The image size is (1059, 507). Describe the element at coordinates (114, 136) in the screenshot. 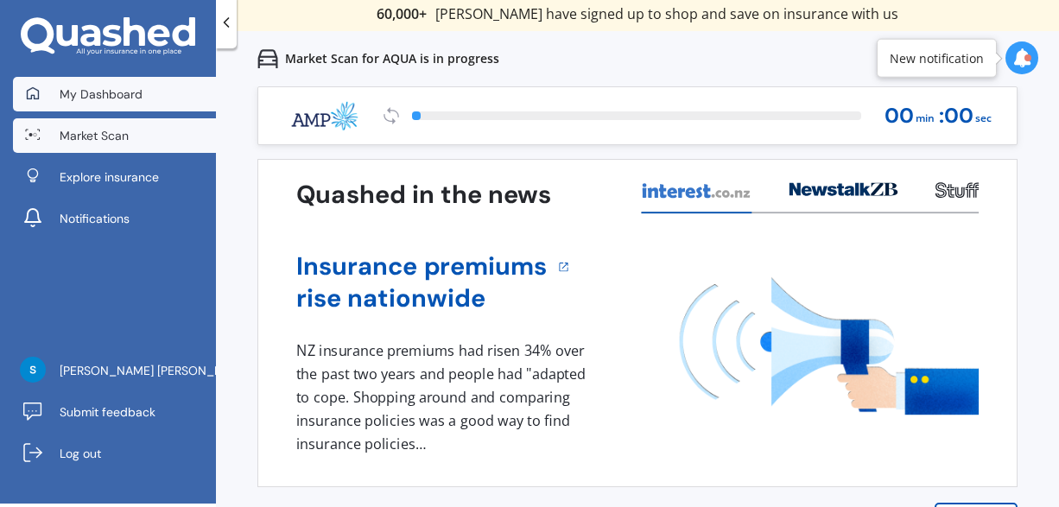

I see `a: Market Scan` at that location.